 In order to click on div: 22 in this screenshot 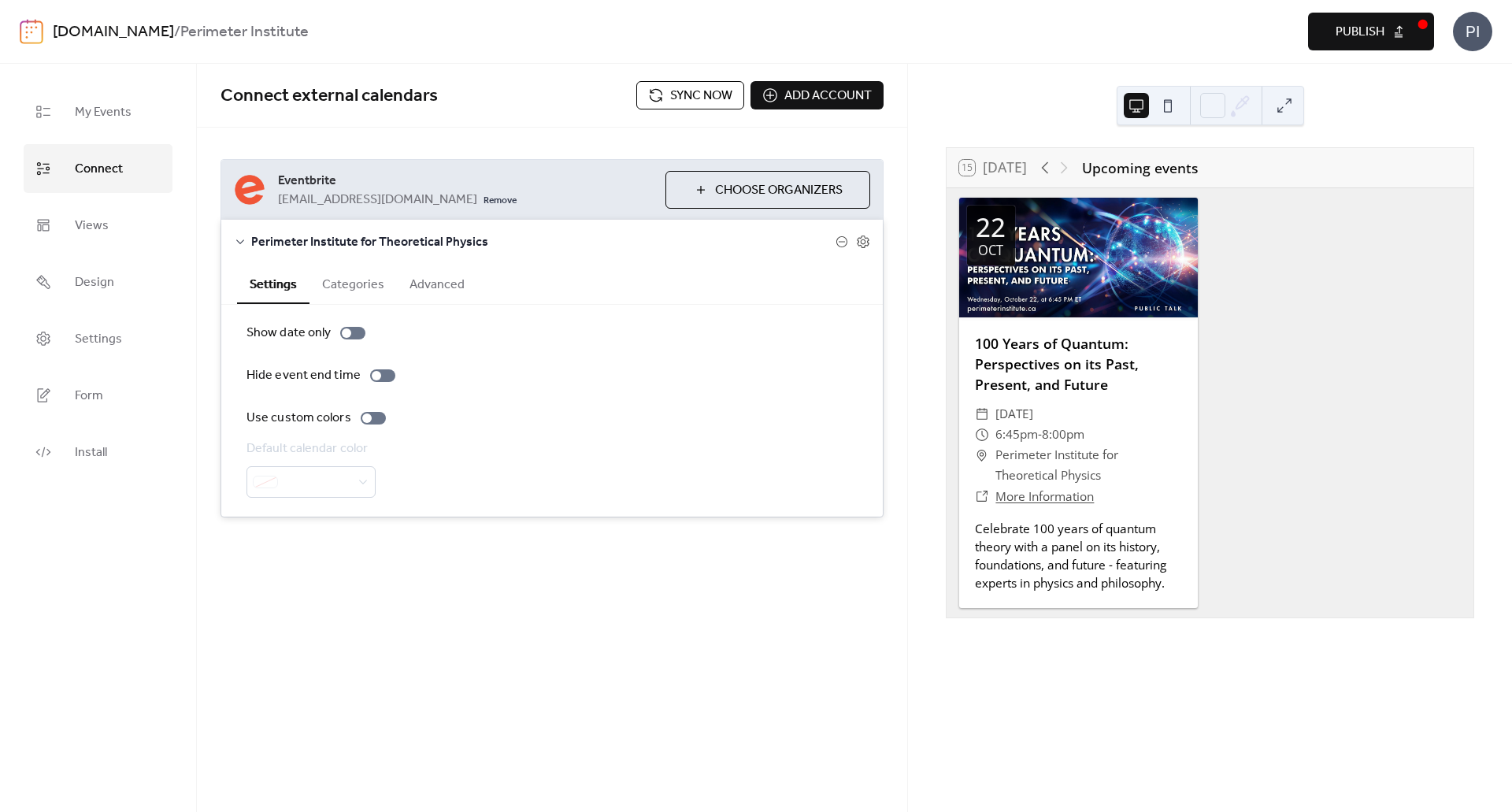, I will do `click(990, 227)`.